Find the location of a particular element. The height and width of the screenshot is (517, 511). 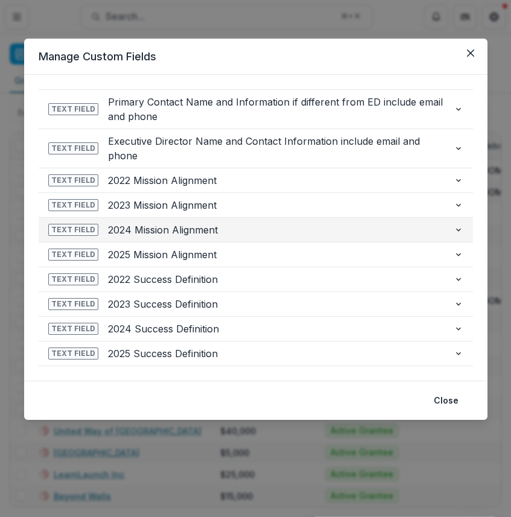

span: Primary Contact Name and Information if different from ED include email and phone is located at coordinates (276, 109).